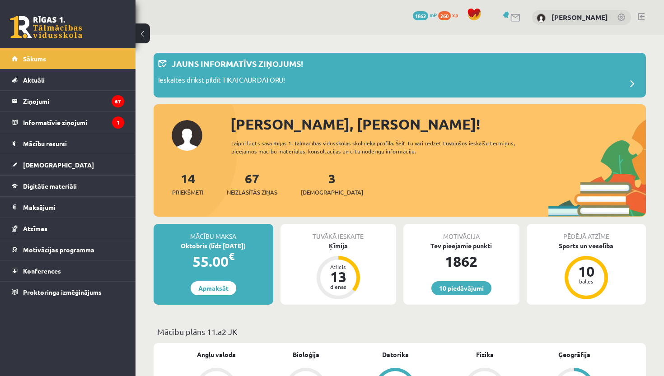 The image size is (664, 376). What do you see at coordinates (338, 277) in the screenshot?
I see `div: 13` at bounding box center [338, 277].